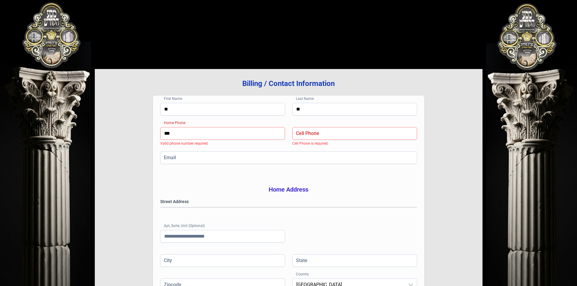  What do you see at coordinates (310, 144) in the screenshot?
I see `span: Cell Phone is required` at bounding box center [310, 144].